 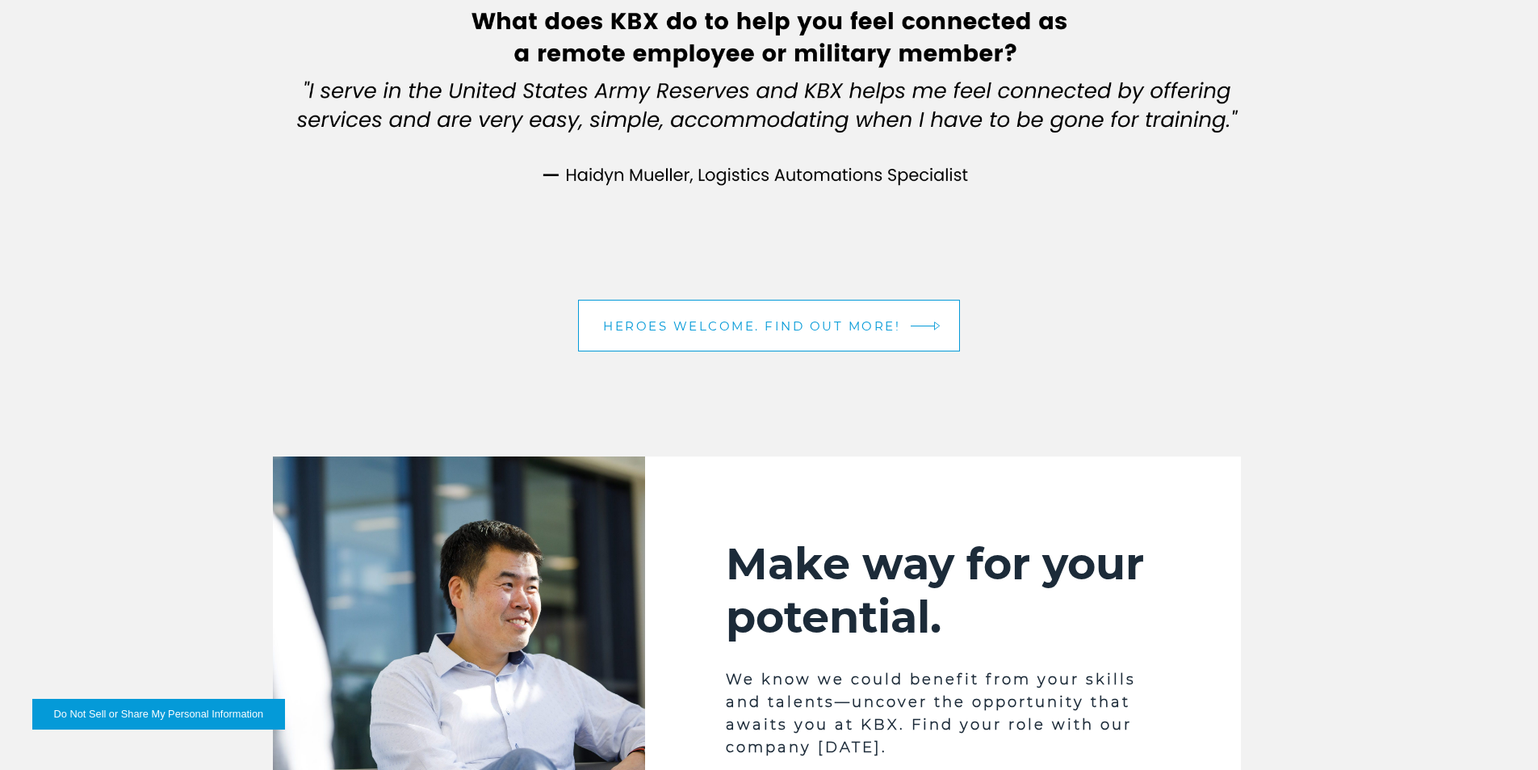 What do you see at coordinates (752, 325) in the screenshot?
I see `span: Heroes Welcome. Find out More!` at bounding box center [752, 325].